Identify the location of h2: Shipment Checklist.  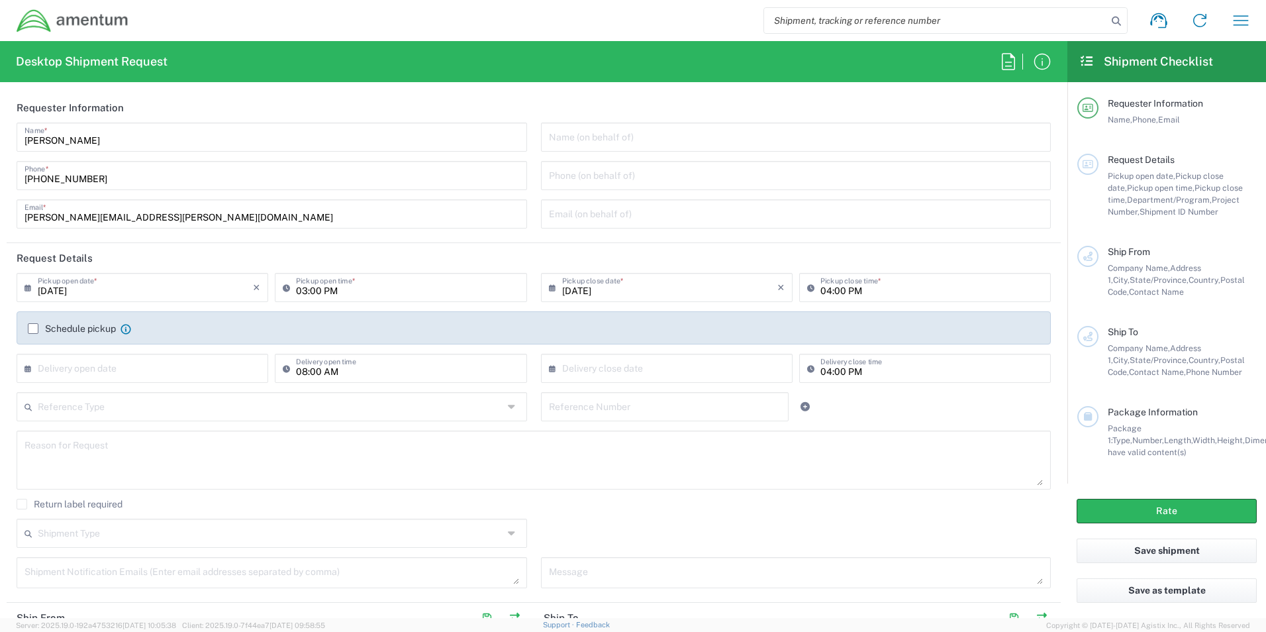
(1146, 62).